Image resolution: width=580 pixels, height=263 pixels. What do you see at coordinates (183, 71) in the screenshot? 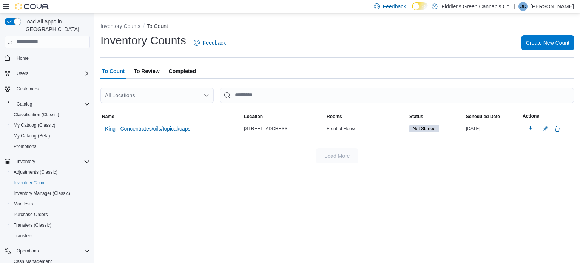
I see `span: Completed` at bounding box center [183, 71].